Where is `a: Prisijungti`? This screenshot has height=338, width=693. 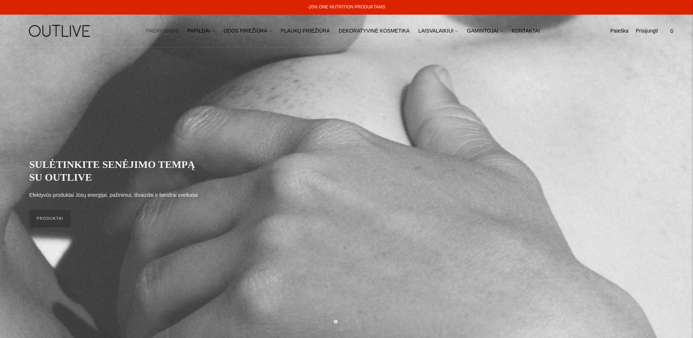
a: Prisijungti is located at coordinates (647, 31).